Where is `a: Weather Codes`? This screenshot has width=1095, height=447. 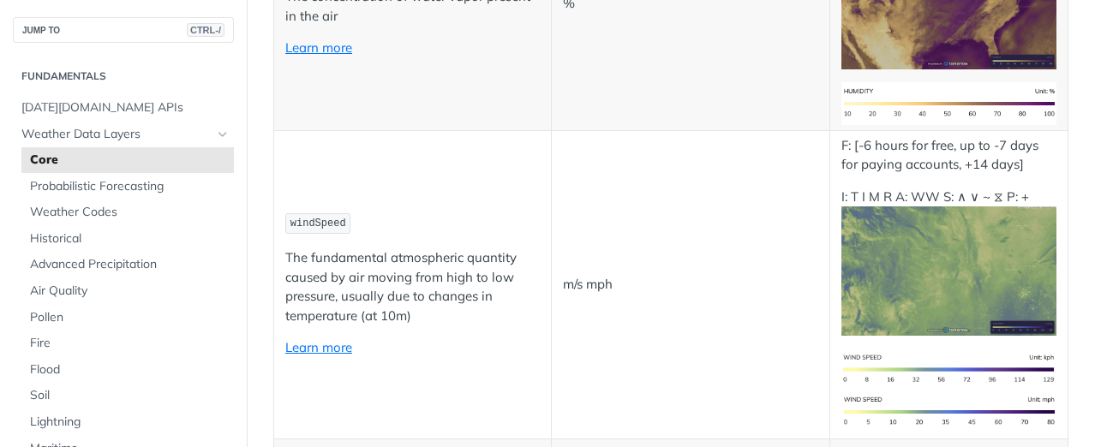
a: Weather Codes is located at coordinates (128, 212).